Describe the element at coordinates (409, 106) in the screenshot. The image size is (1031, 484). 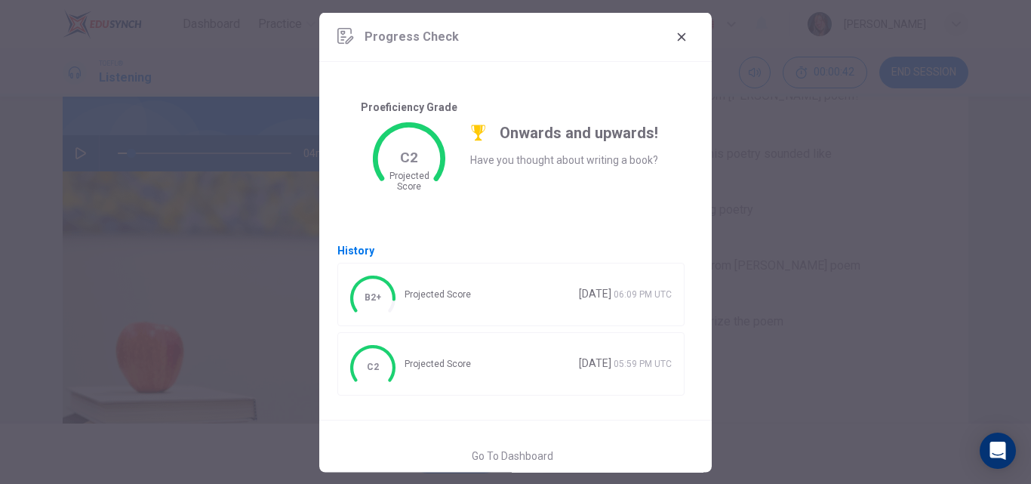
I see `span: Proeficiency Grade` at that location.